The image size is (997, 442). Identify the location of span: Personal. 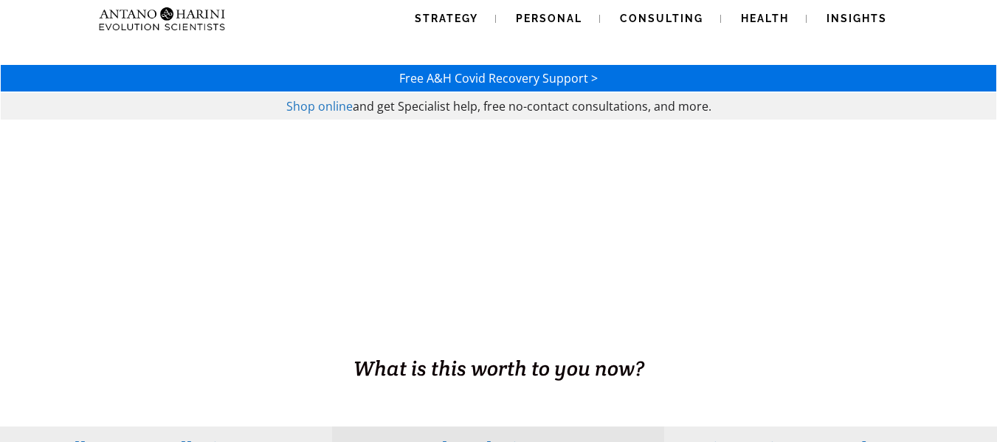
(549, 18).